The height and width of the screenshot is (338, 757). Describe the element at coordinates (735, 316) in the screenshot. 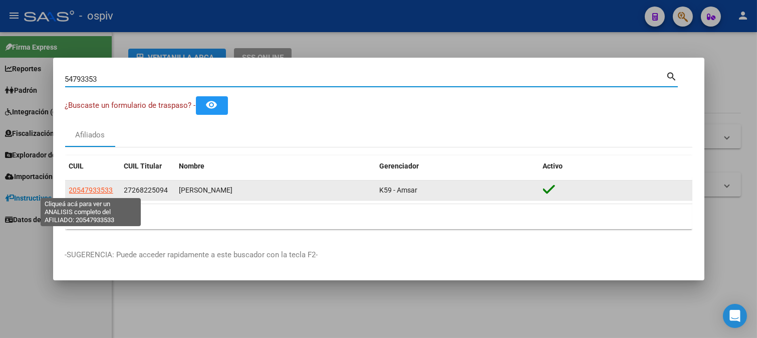

I see `div: Open Intercom Messenger` at that location.